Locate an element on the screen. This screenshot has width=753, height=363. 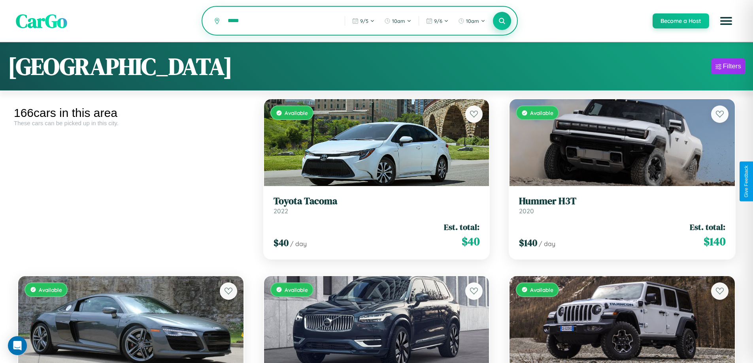
button: Filters is located at coordinates (728, 66).